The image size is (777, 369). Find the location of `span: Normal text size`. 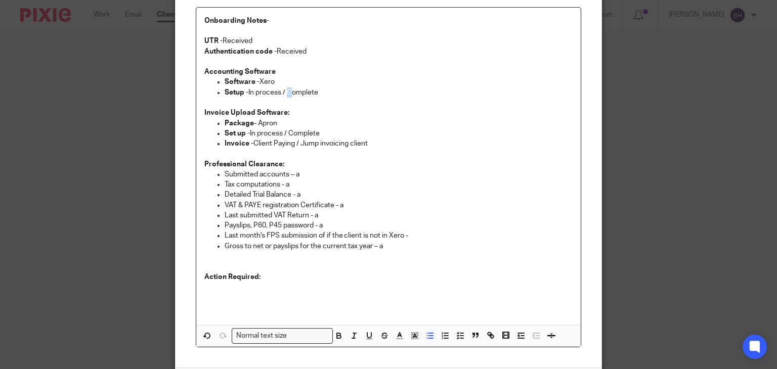

span: Normal text size is located at coordinates (262, 336).